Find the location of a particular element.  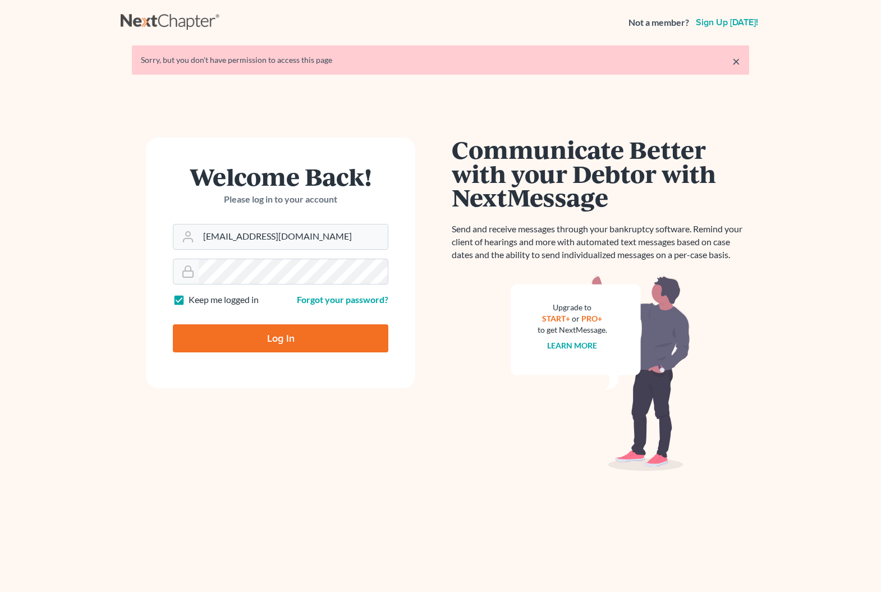

div: to get NextMessage. is located at coordinates (572, 330).